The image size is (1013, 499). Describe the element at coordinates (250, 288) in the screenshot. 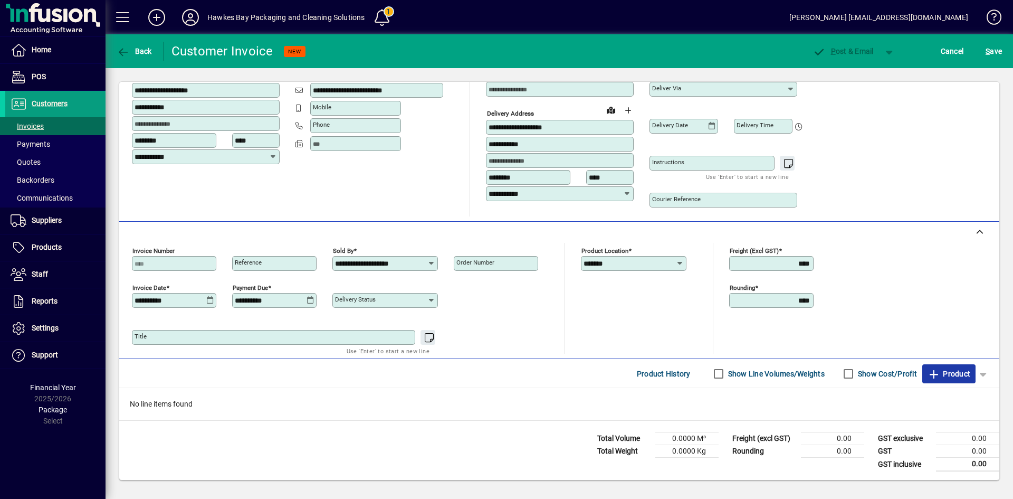

I see `mat-label: Payment due` at that location.